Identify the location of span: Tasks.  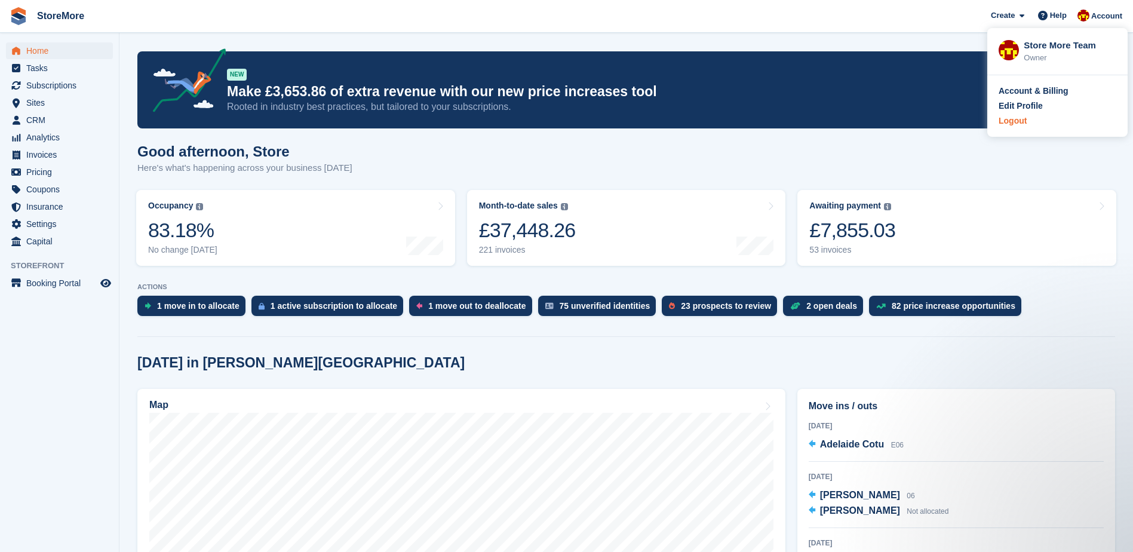
(62, 68).